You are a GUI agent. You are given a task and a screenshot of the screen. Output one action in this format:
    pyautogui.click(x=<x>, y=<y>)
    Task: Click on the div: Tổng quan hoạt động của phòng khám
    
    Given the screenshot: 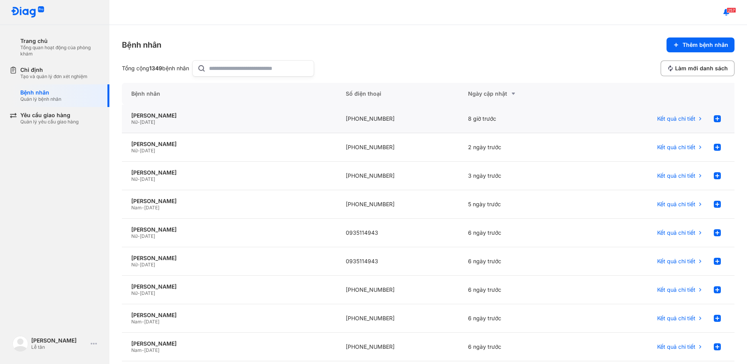 What is the action you would take?
    pyautogui.click(x=60, y=51)
    